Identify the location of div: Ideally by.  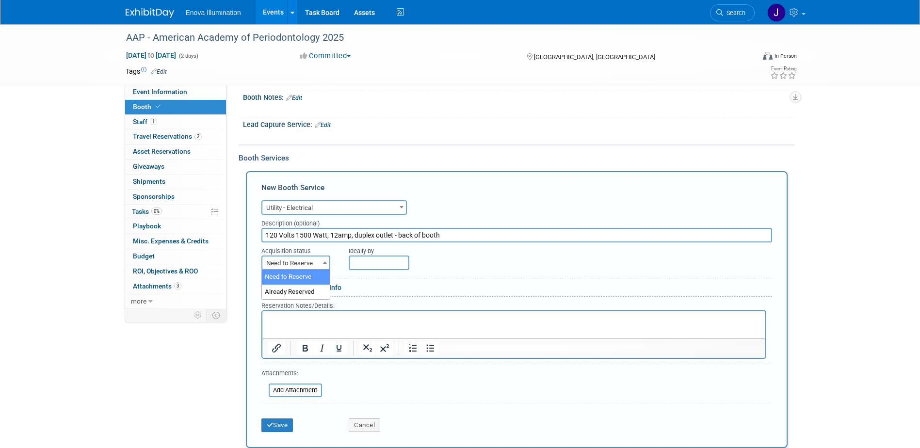
(538, 249).